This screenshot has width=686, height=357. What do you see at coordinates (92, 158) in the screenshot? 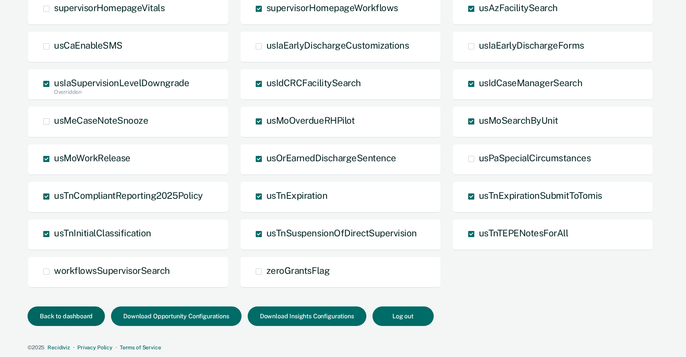
I see `span: usMoWorkRelease` at bounding box center [92, 158].